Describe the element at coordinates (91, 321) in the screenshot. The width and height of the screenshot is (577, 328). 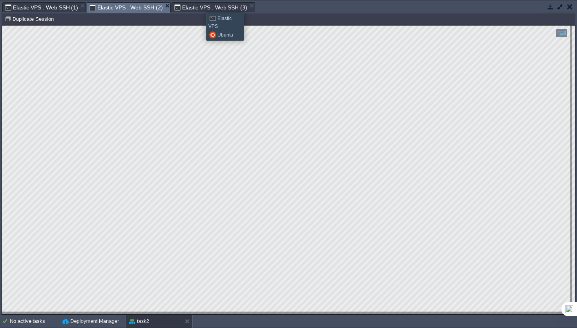
I see `button: Deployment Manager` at that location.